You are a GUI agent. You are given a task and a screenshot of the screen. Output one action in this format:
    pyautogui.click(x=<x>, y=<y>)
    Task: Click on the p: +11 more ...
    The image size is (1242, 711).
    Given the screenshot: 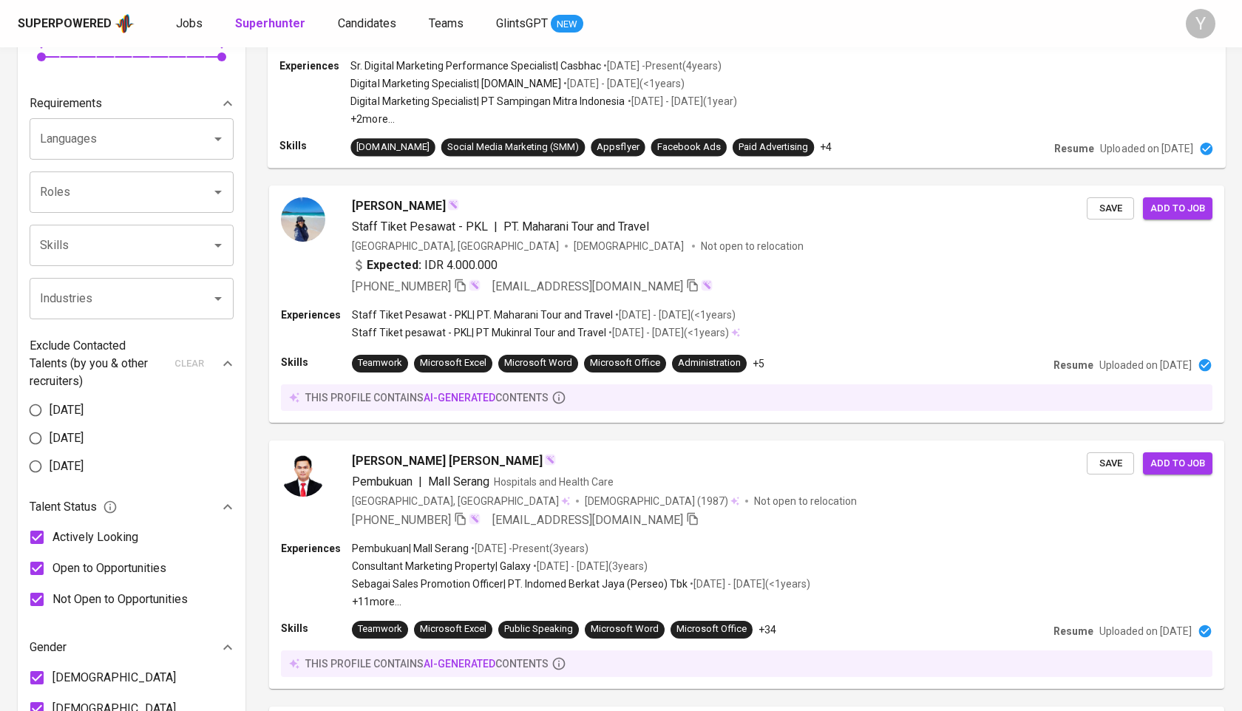 What is the action you would take?
    pyautogui.click(x=581, y=602)
    